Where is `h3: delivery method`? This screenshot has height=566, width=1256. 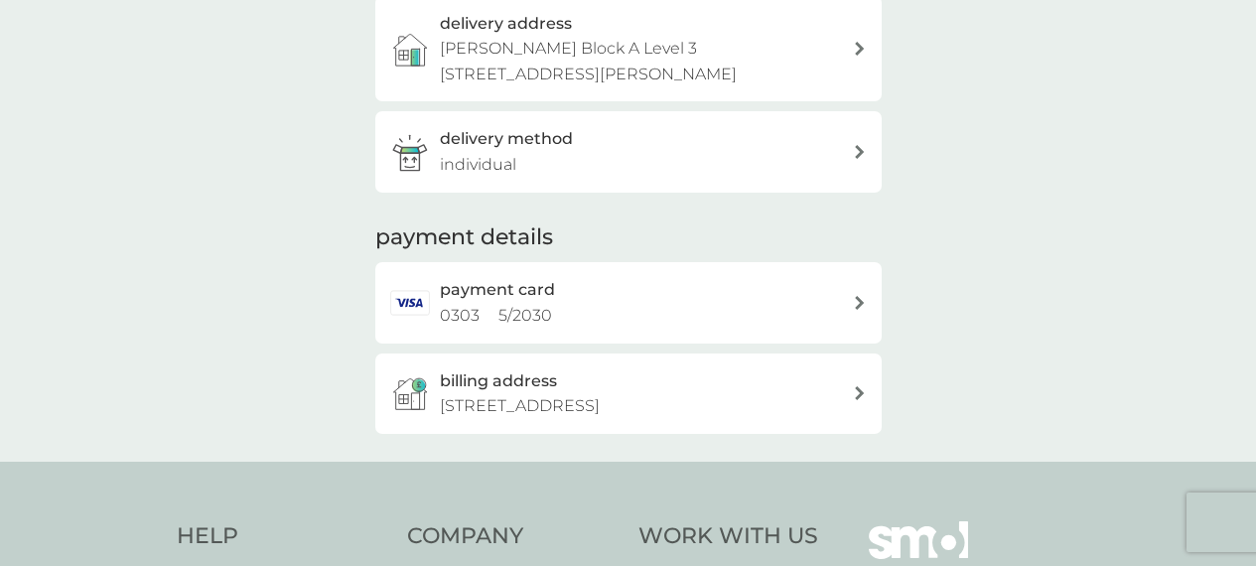 h3: delivery method is located at coordinates (506, 139).